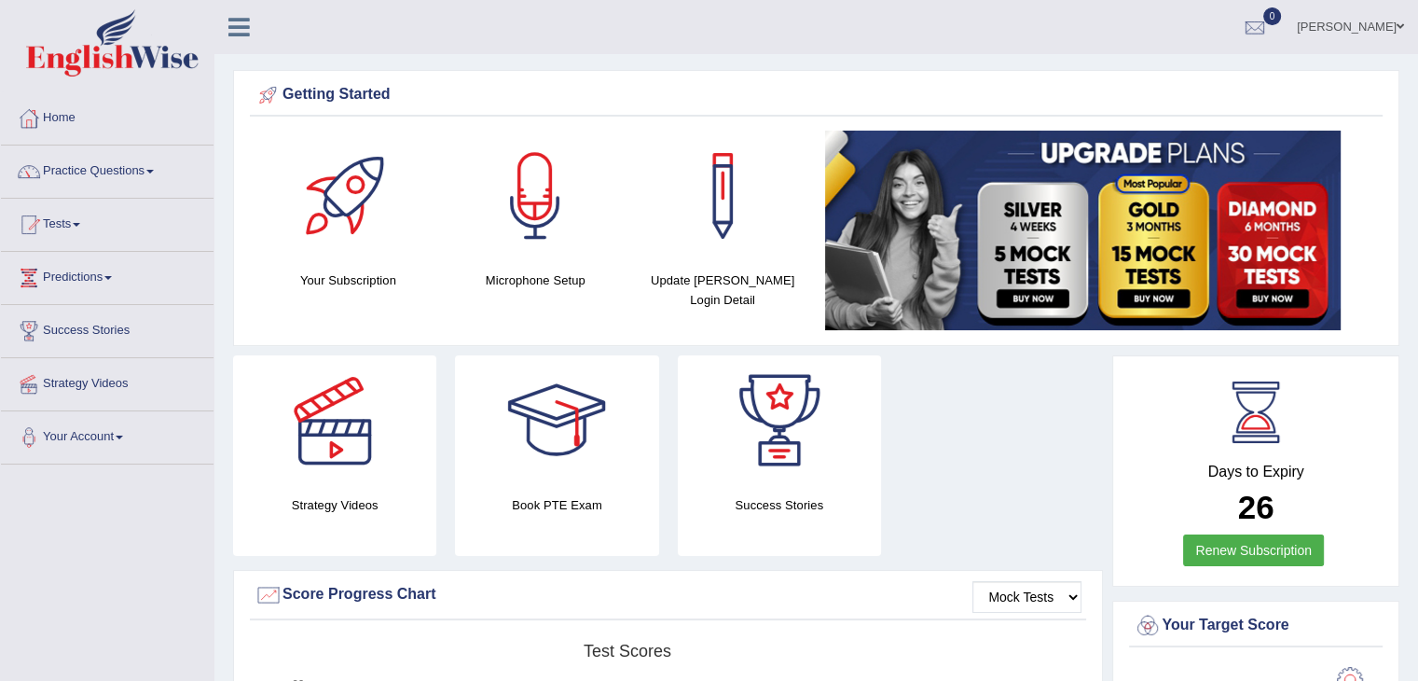 The height and width of the screenshot is (681, 1418). What do you see at coordinates (1082, 230) in the screenshot?
I see `img: small5.jpg` at bounding box center [1082, 230].